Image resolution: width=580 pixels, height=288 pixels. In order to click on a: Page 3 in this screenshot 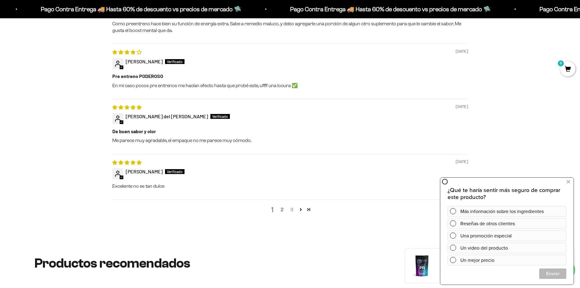, I will do `click(292, 209)`.